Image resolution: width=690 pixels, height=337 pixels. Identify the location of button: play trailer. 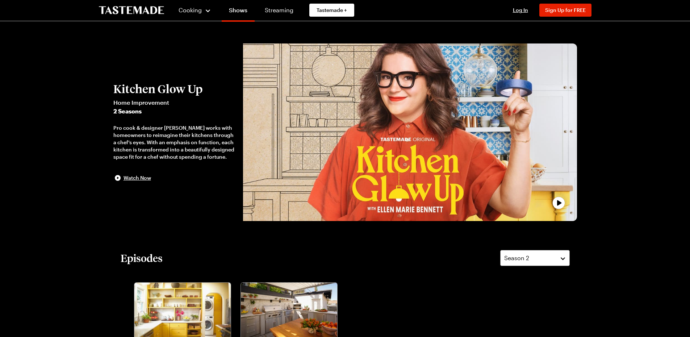
(410, 132).